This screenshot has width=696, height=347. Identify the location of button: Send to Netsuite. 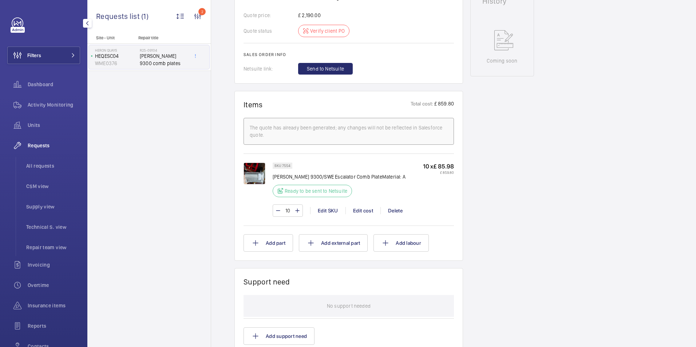
(325, 69).